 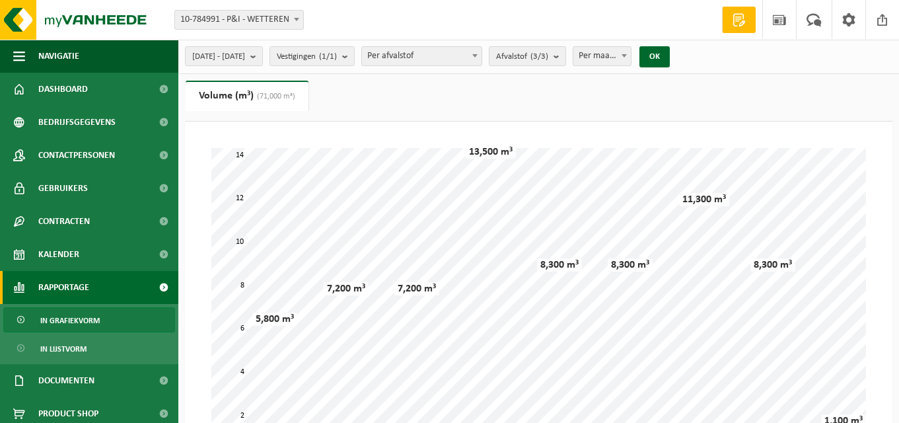 What do you see at coordinates (89, 348) in the screenshot?
I see `a: In lijstvorm` at bounding box center [89, 348].